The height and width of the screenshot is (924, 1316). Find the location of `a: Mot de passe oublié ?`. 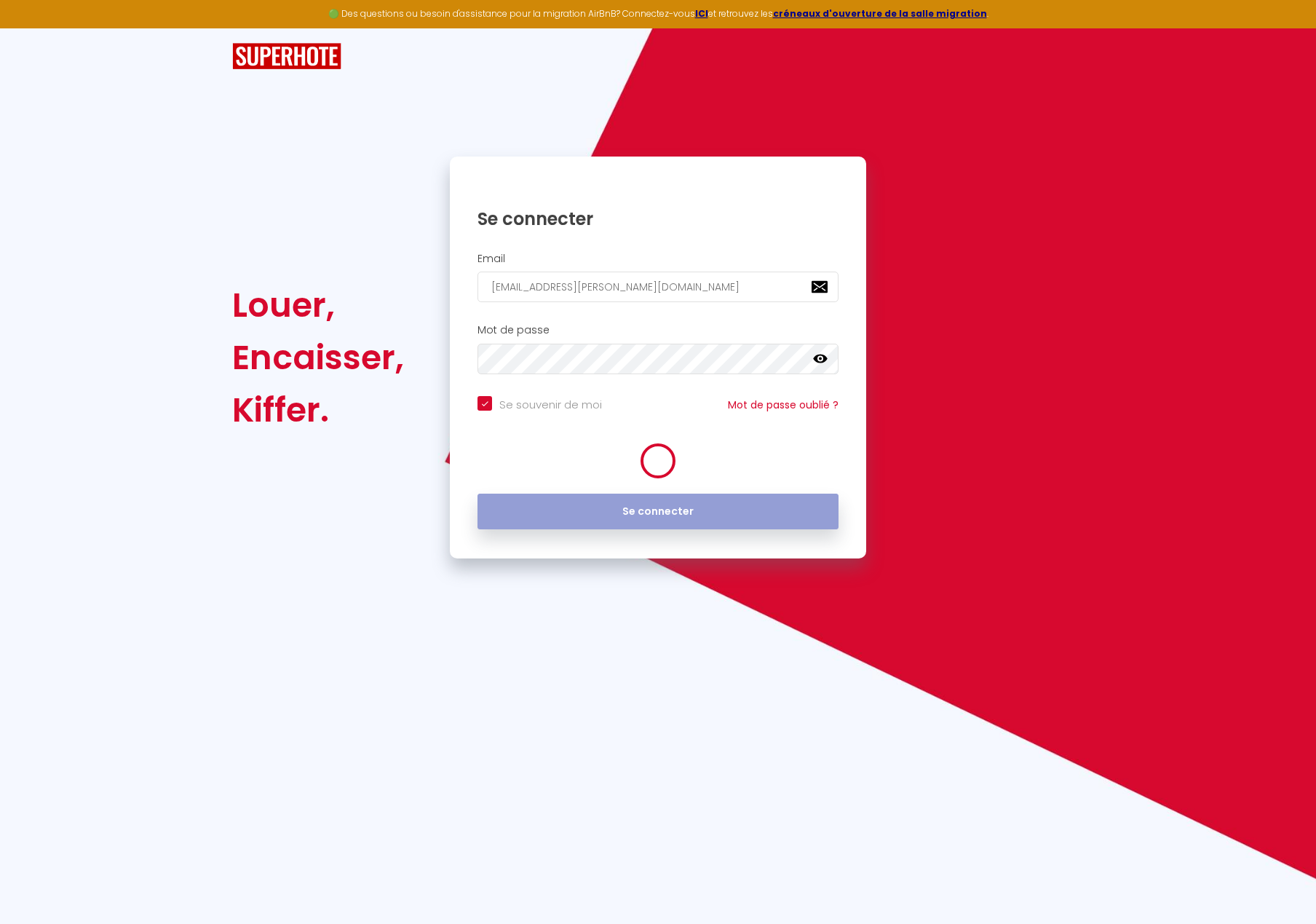

a: Mot de passe oublié ? is located at coordinates (783, 405).